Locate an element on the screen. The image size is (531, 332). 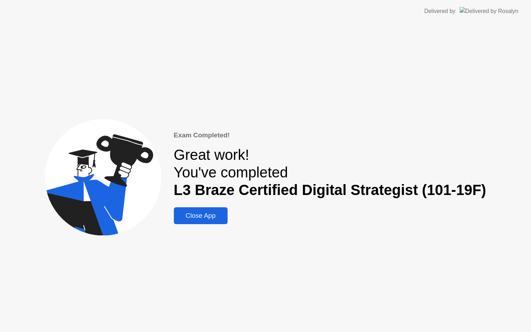
img: Delivered by Rosalyn is located at coordinates (489, 11).